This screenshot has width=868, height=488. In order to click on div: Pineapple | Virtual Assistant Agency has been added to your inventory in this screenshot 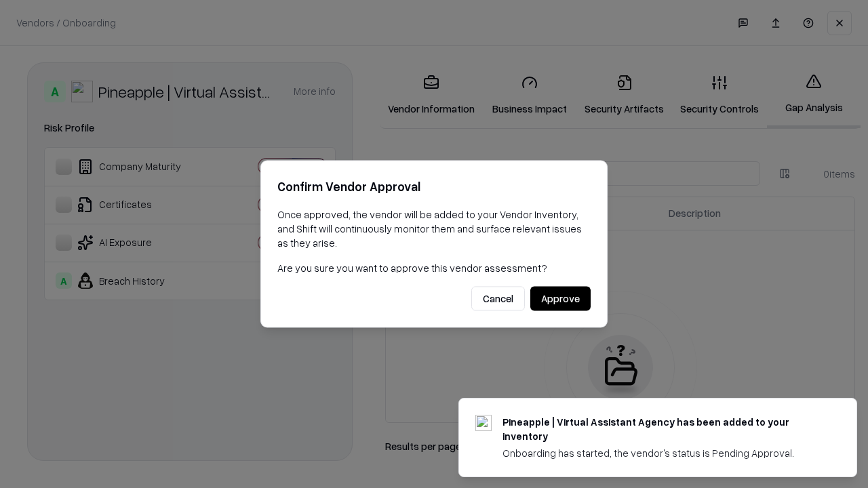, I will do `click(663, 429)`.